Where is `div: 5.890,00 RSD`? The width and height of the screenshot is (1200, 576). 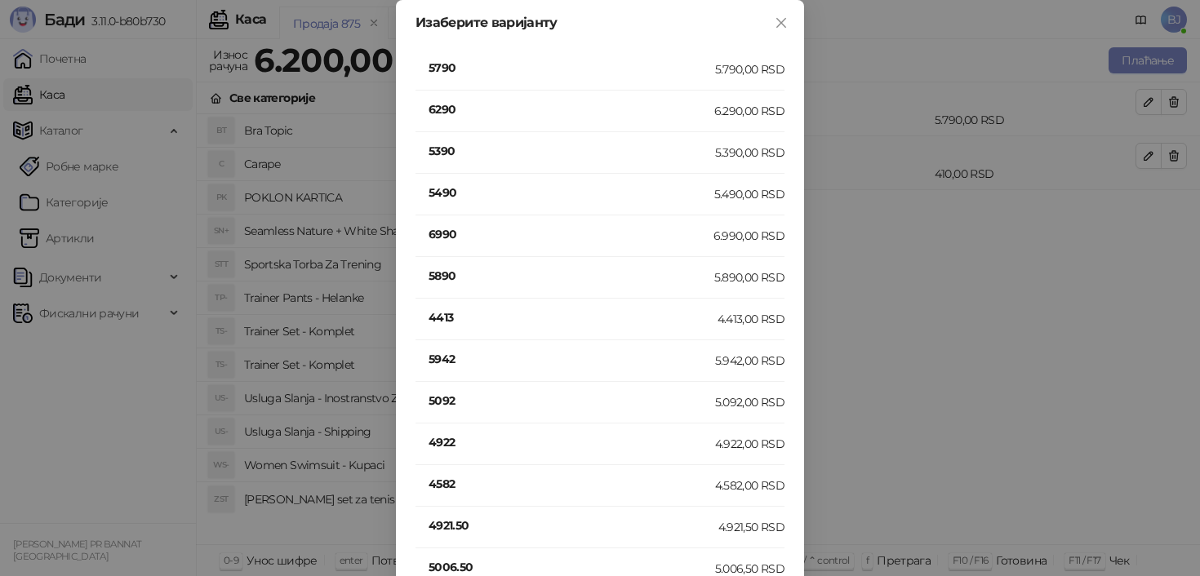 div: 5.890,00 RSD is located at coordinates (749, 277).